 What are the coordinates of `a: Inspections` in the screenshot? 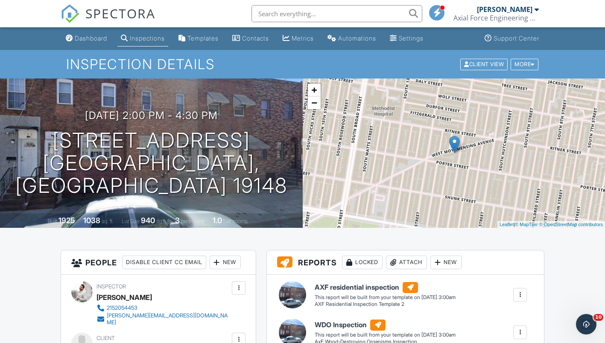 It's located at (143, 38).